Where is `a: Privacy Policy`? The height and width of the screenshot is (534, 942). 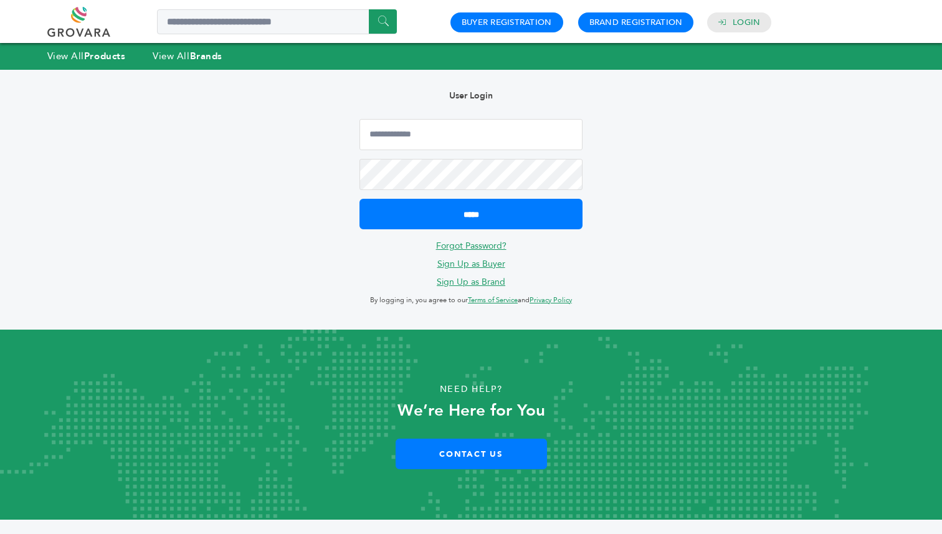 a: Privacy Policy is located at coordinates (551, 300).